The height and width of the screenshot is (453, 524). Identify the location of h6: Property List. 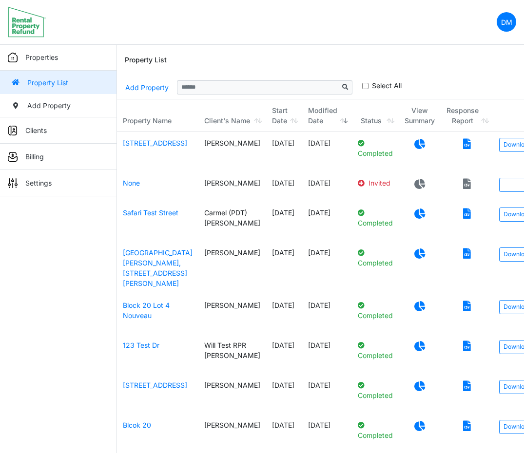
(146, 60).